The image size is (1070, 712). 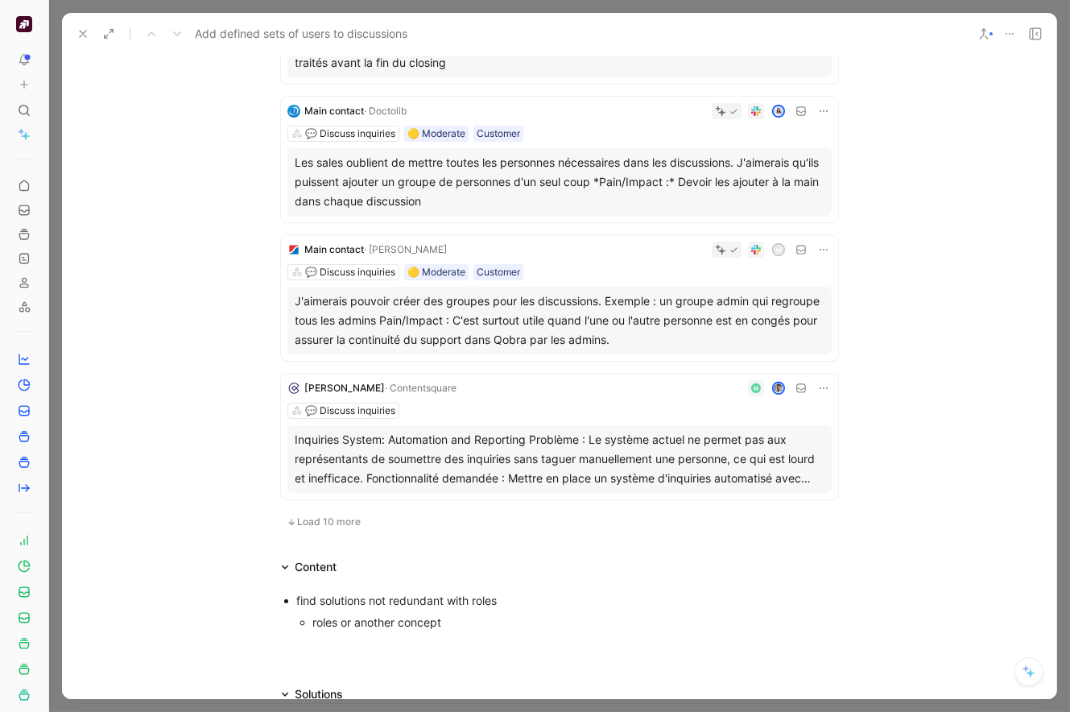 I want to click on span: · Doctolib, so click(x=386, y=110).